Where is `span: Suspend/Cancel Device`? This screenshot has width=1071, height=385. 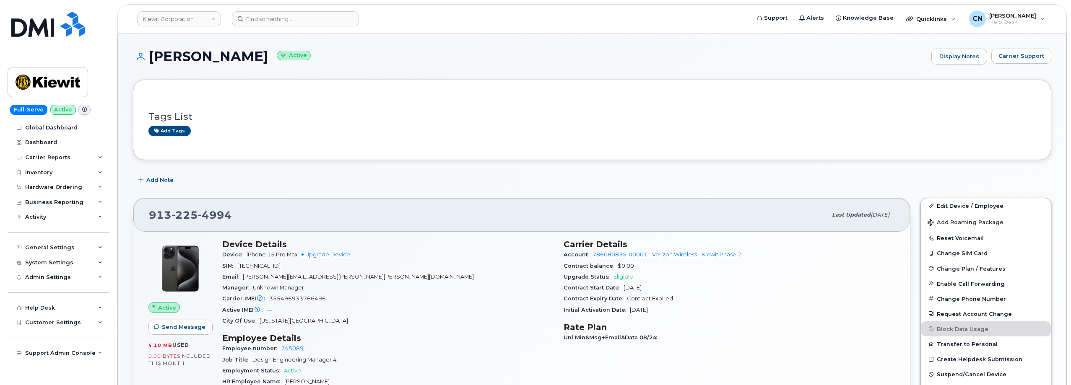 span: Suspend/Cancel Device is located at coordinates (972, 375).